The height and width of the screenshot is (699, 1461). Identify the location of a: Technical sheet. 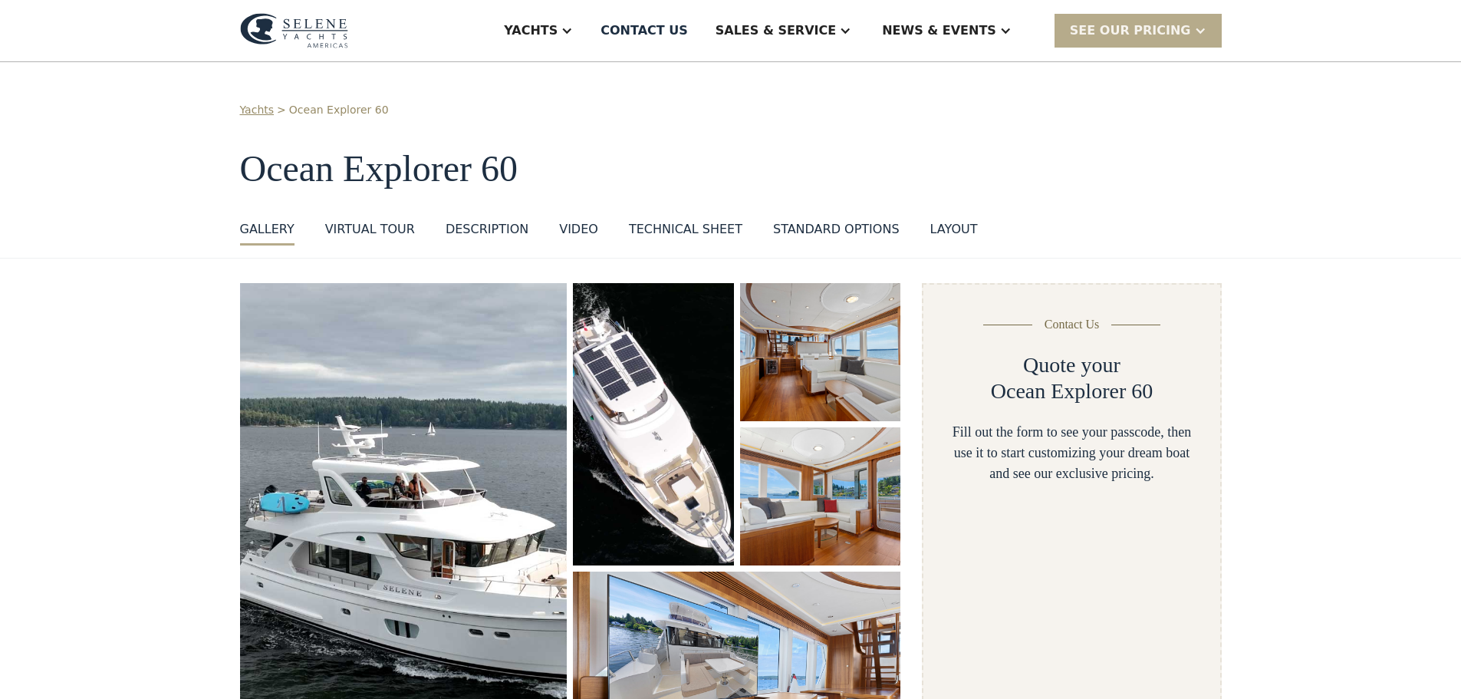
(686, 232).